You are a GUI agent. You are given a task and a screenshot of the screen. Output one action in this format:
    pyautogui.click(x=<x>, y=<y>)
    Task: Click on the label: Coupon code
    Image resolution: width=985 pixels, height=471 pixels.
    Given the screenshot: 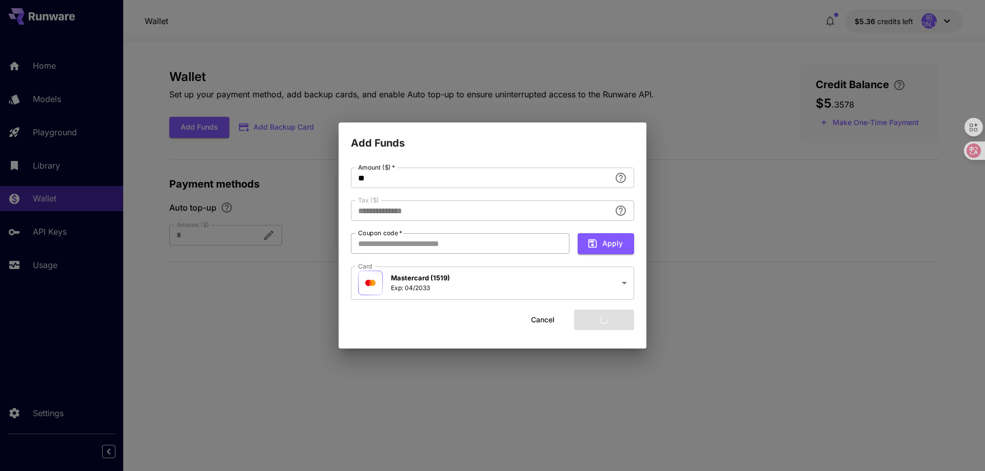 What is the action you would take?
    pyautogui.click(x=380, y=233)
    